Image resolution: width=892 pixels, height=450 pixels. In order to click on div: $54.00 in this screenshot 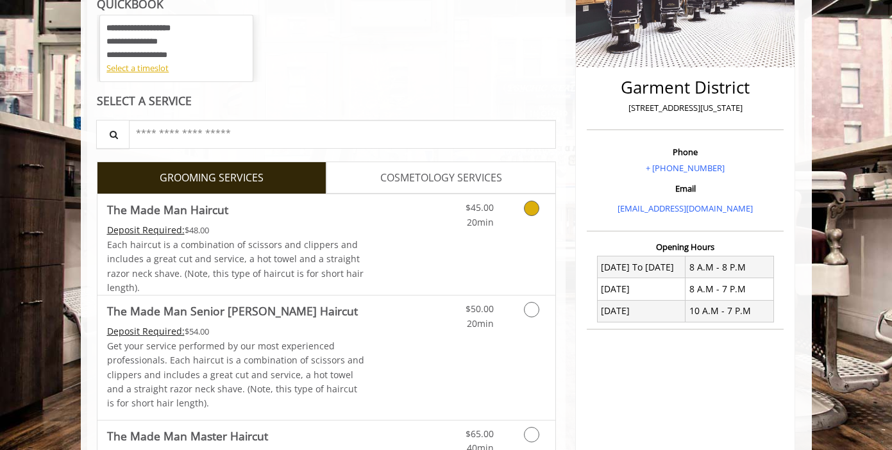, I will do `click(236, 332)`.